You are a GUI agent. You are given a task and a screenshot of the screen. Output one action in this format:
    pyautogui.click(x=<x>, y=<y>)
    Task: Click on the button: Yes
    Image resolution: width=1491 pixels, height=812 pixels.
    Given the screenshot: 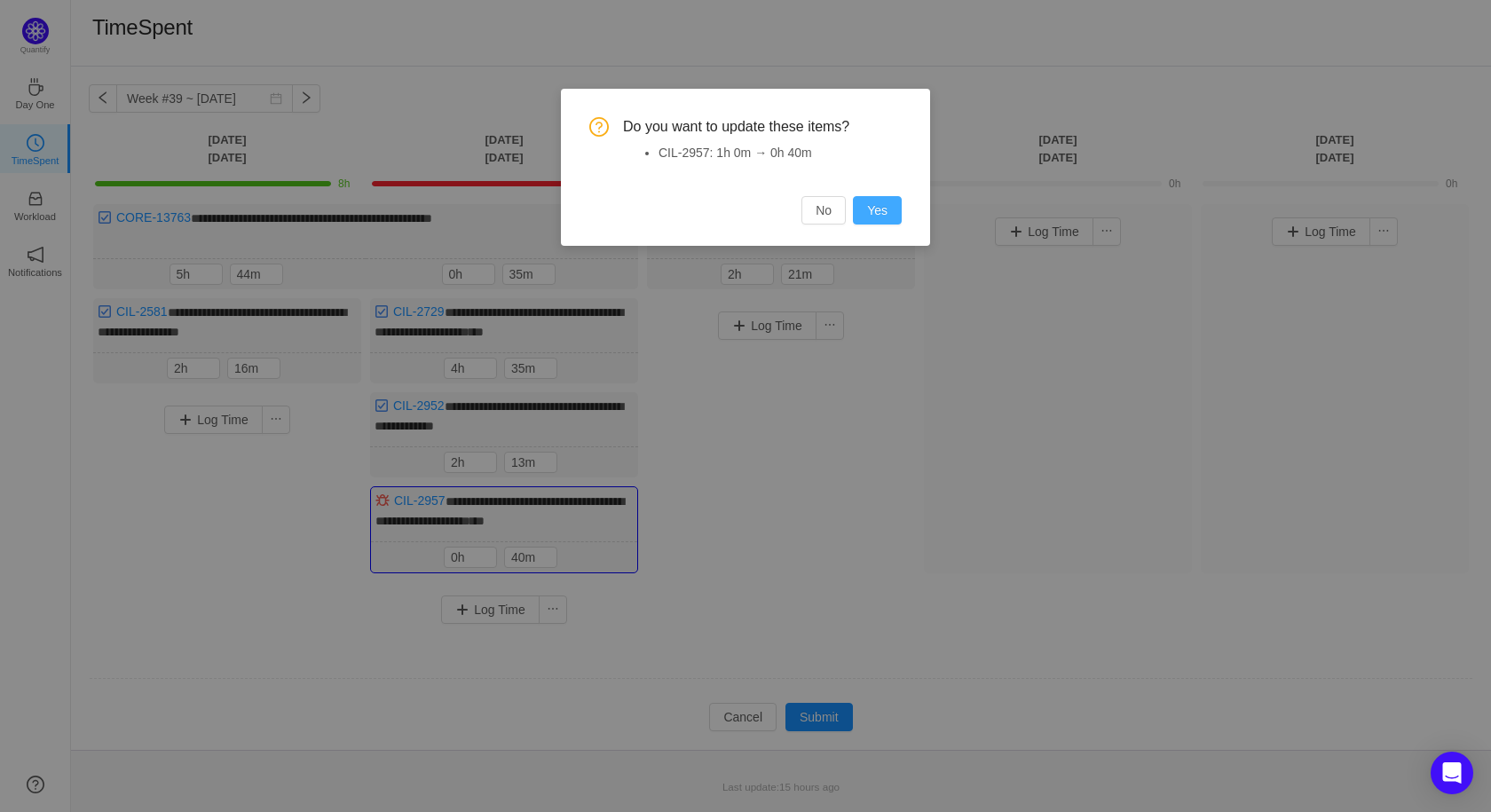 What is the action you would take?
    pyautogui.click(x=878, y=211)
    